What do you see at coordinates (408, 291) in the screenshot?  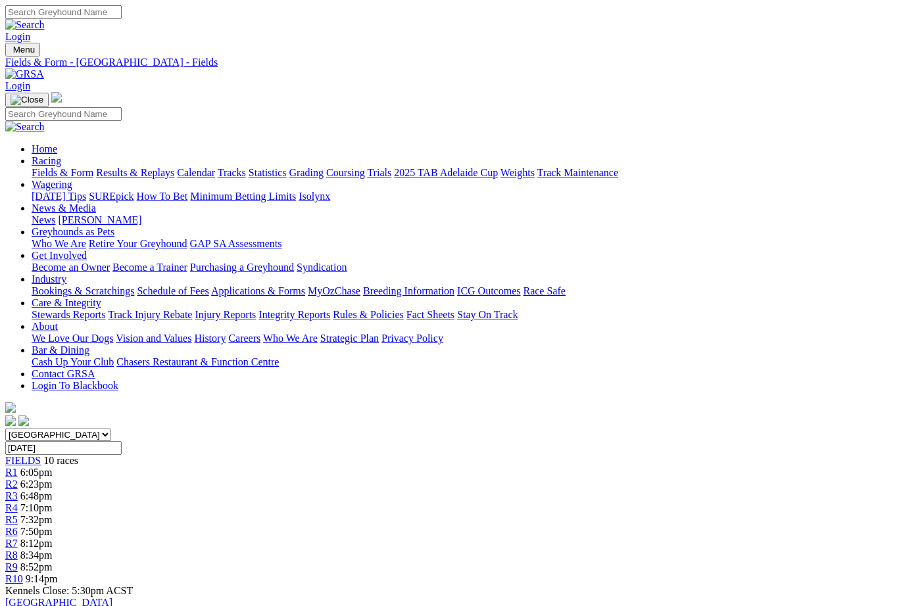 I see `a: Breeding Information` at bounding box center [408, 291].